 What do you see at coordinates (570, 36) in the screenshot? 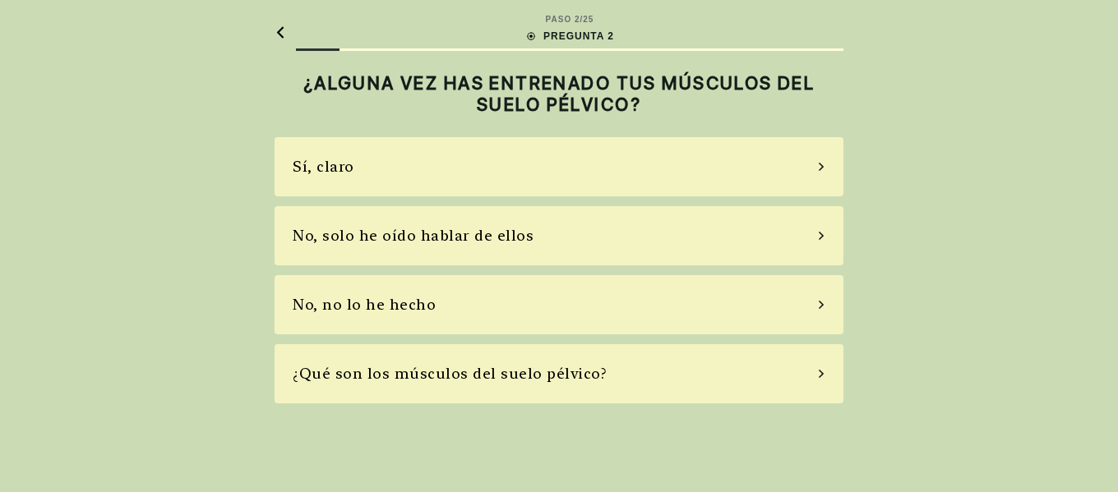
I see `div: PREGUNTA 2` at bounding box center [570, 36].